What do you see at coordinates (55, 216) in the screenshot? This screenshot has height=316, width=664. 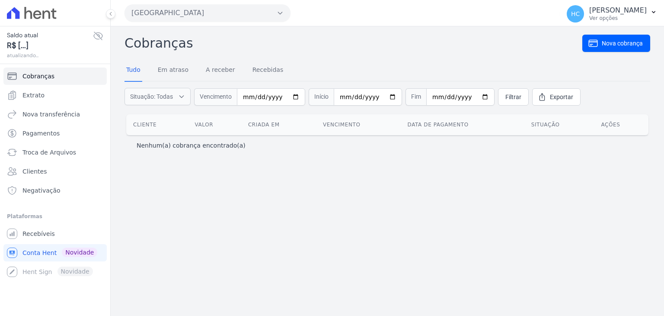 I see `div: Plataformas` at bounding box center [55, 216].